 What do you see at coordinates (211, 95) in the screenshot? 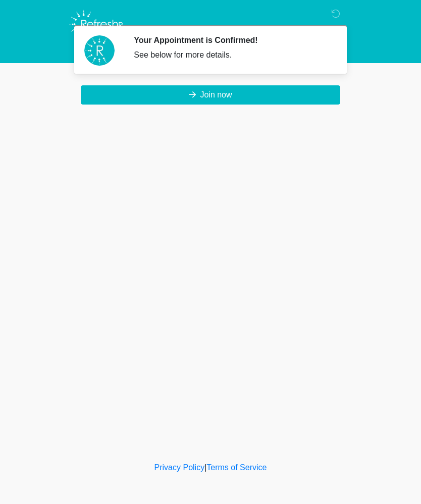
I see `button: Join now` at bounding box center [211, 95].